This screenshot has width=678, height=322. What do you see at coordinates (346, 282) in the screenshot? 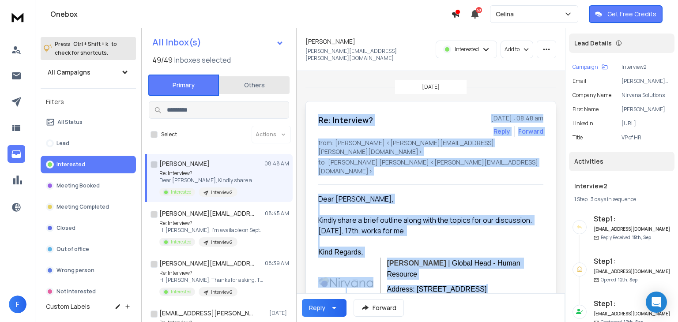
I see `img: logo2.png` at bounding box center [346, 282].